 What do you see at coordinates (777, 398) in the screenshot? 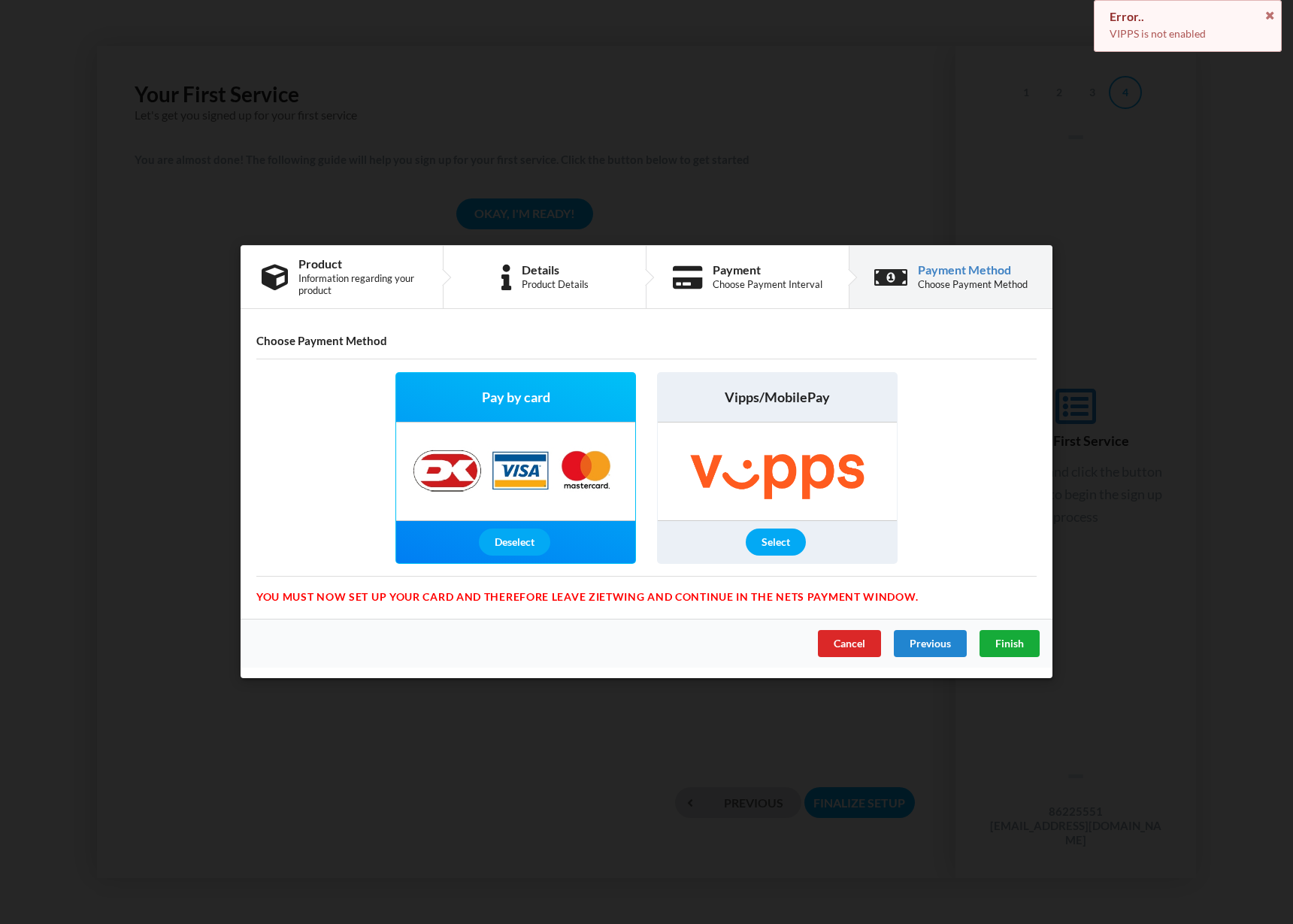
I see `span: Vipps/MobilePay` at bounding box center [777, 398].